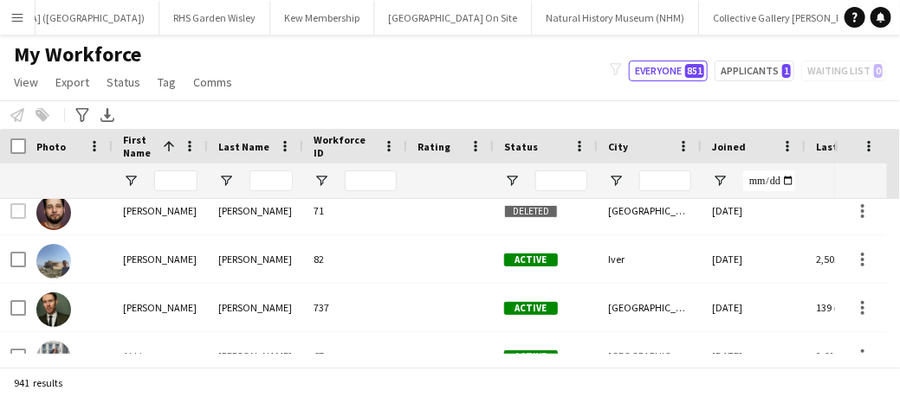 The height and width of the screenshot is (397, 900). What do you see at coordinates (54, 359) in the screenshot?
I see `img: Abbie Dillon` at bounding box center [54, 359].